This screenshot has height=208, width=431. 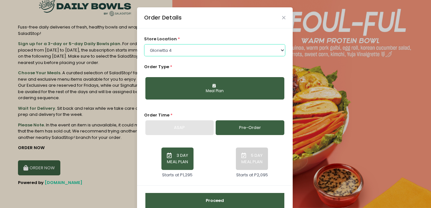 What do you see at coordinates (177, 175) in the screenshot?
I see `div: Starts at P1,295` at bounding box center [177, 175].